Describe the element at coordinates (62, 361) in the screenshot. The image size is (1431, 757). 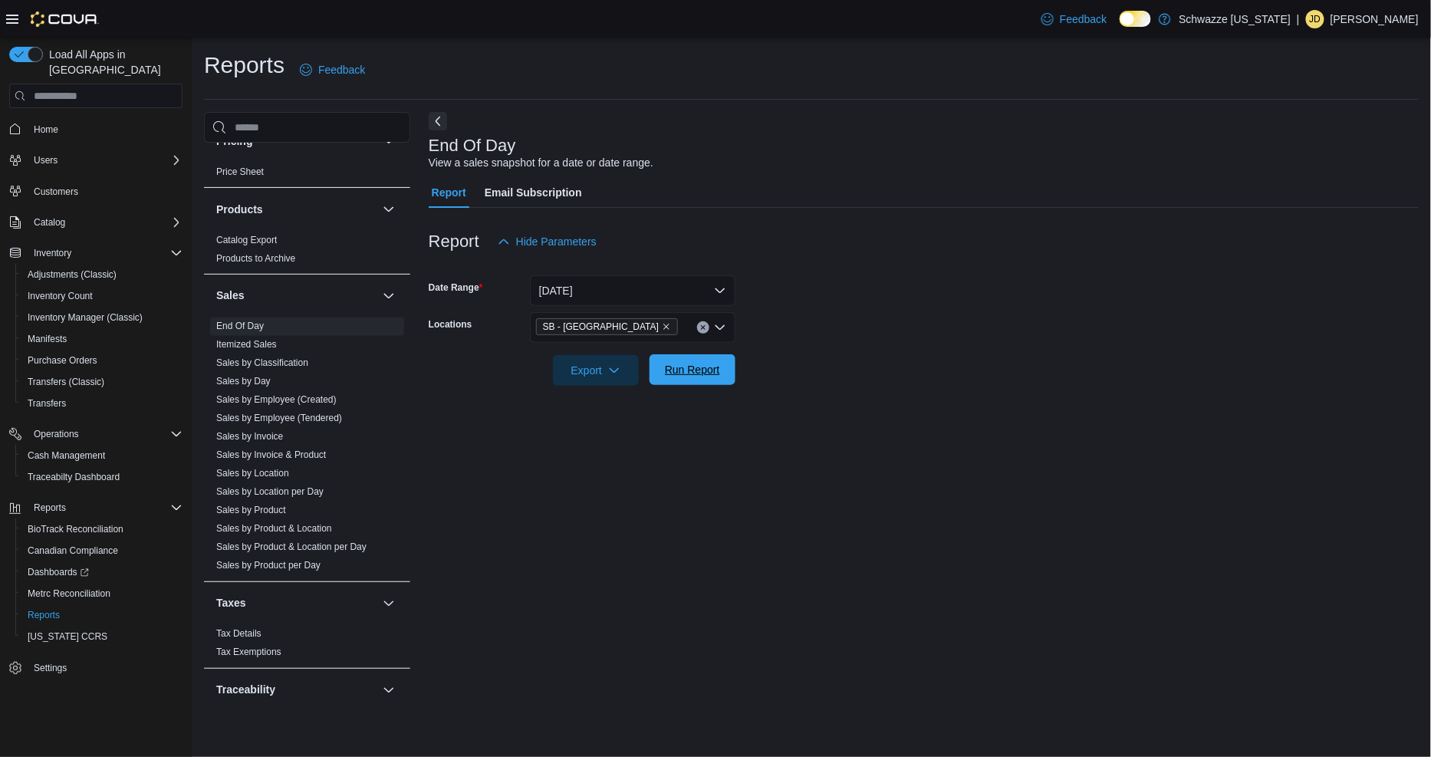
I see `span: Purchase Orders` at that location.